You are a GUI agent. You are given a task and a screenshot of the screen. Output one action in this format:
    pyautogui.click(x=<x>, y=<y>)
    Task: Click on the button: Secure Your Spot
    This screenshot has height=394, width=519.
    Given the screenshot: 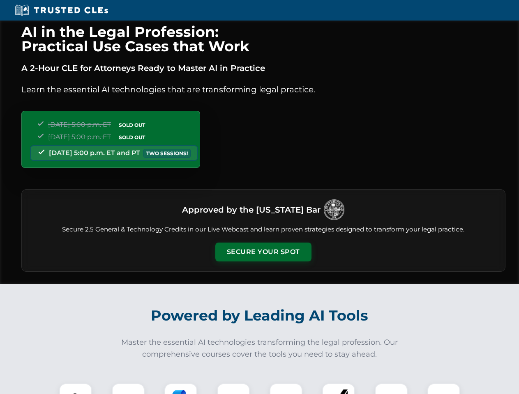 What is the action you would take?
    pyautogui.click(x=263, y=252)
    